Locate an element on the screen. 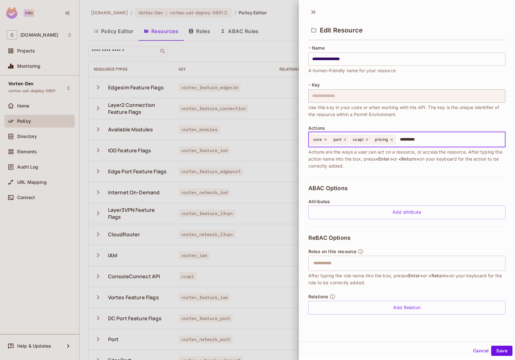  span: core is located at coordinates (318, 140).